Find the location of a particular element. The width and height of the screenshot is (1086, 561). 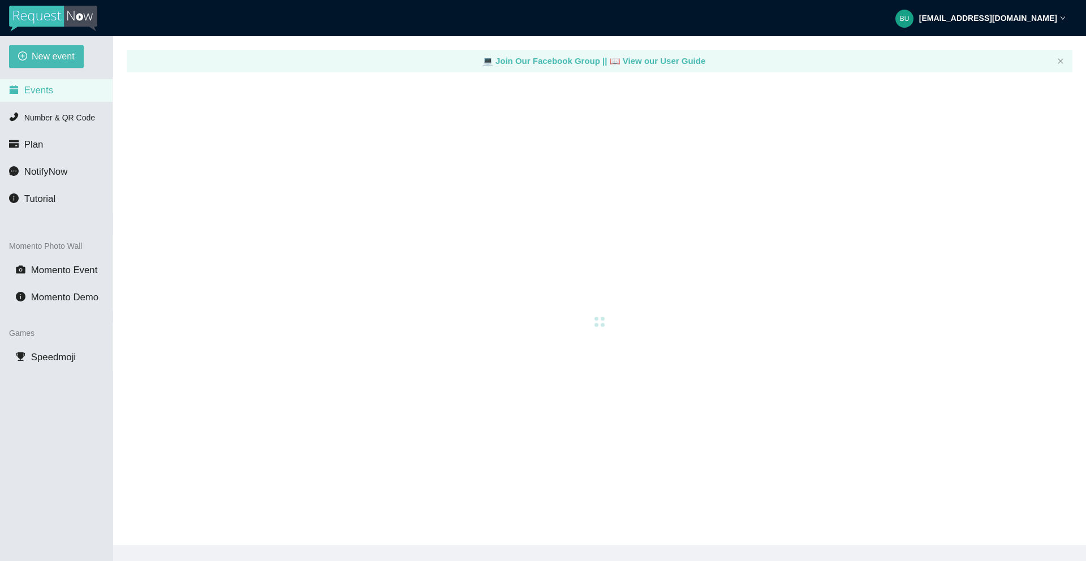

span: Plan is located at coordinates (34, 144).